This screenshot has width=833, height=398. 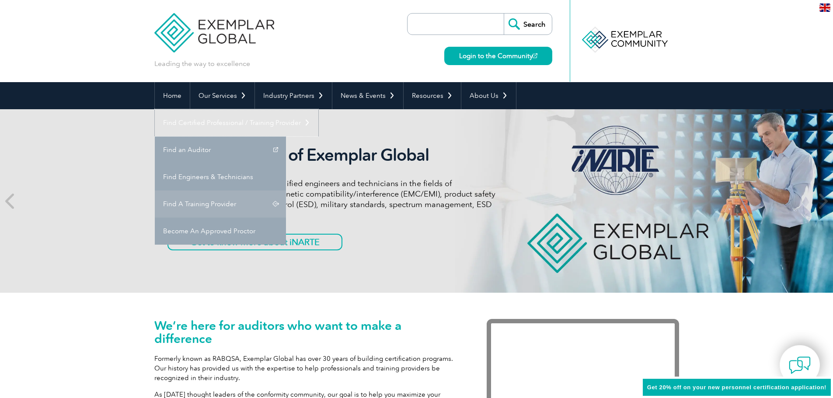 I want to click on img: contact-chat.png, so click(x=800, y=366).